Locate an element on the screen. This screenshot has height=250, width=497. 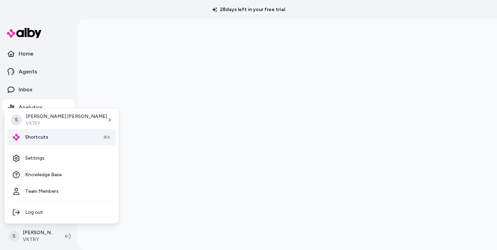
span: ⌘K is located at coordinates (107, 137).